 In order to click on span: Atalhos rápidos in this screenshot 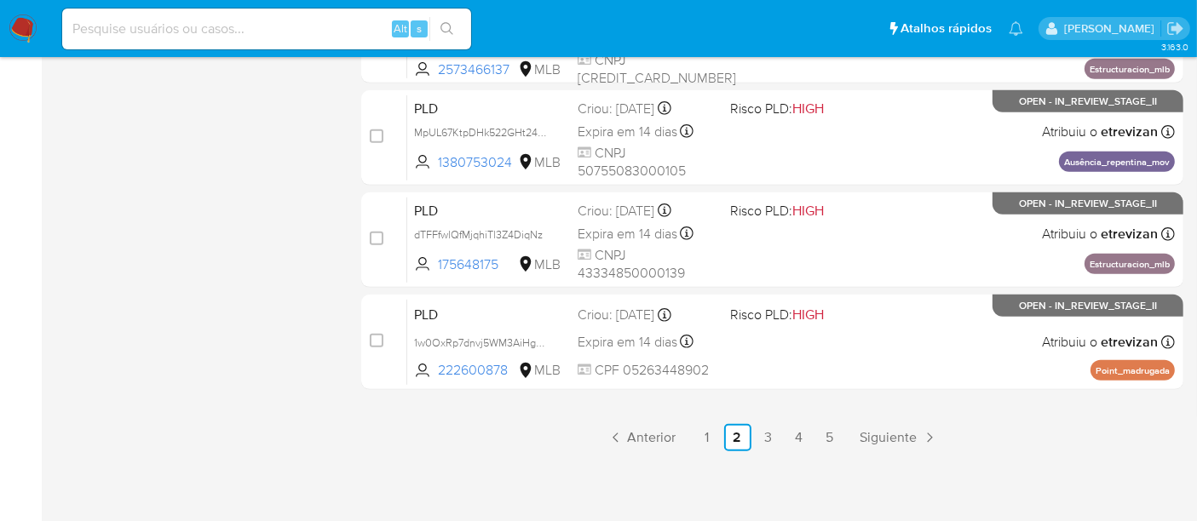, I will do `click(946, 28)`.